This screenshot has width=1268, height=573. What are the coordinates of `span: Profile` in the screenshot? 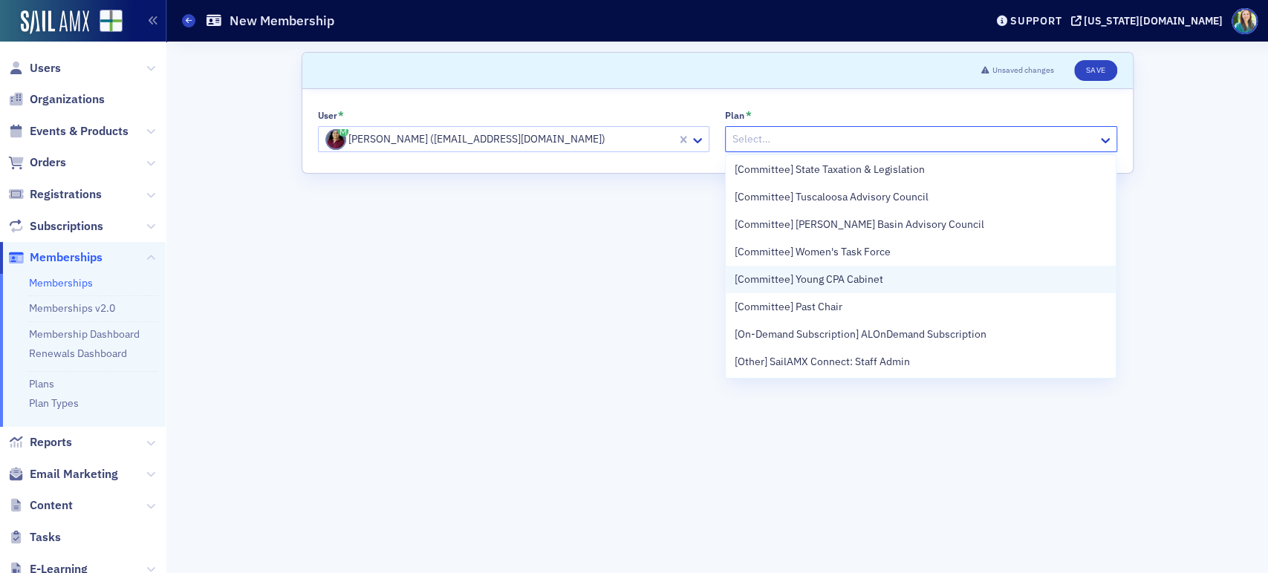 It's located at (1244, 21).